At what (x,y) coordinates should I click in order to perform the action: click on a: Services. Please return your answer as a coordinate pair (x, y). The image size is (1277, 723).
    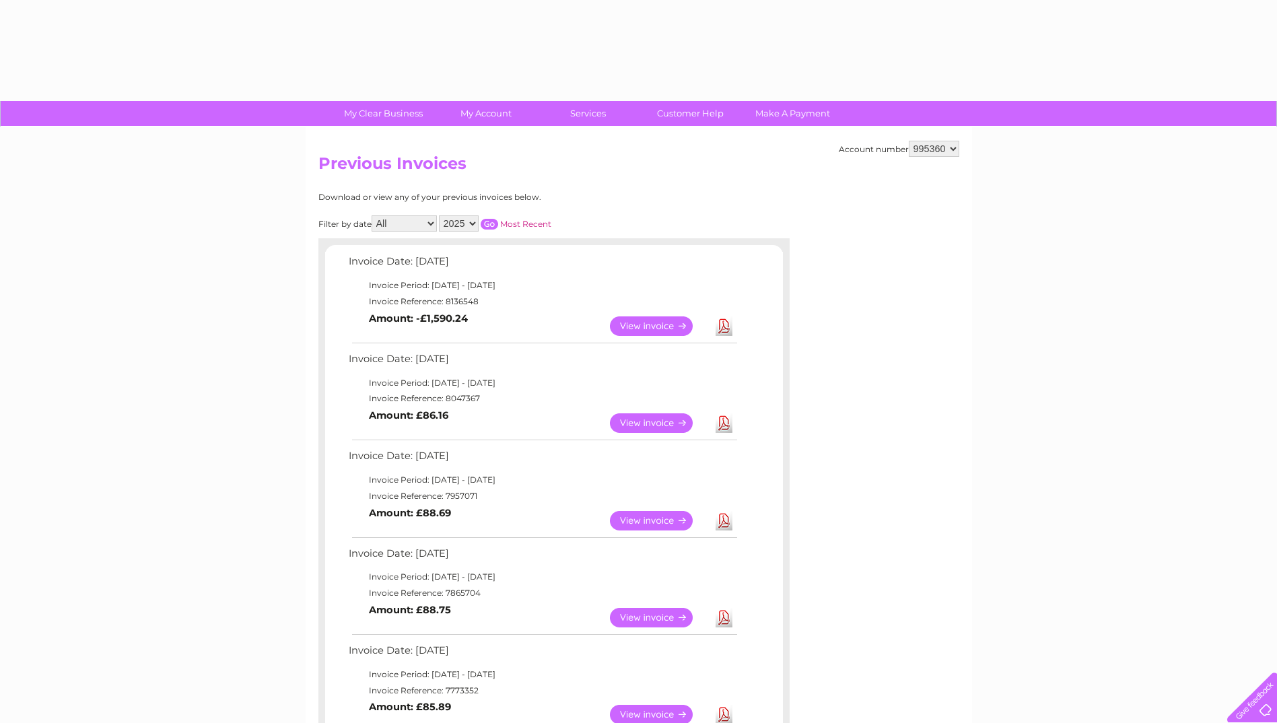
    Looking at the image, I should click on (588, 113).